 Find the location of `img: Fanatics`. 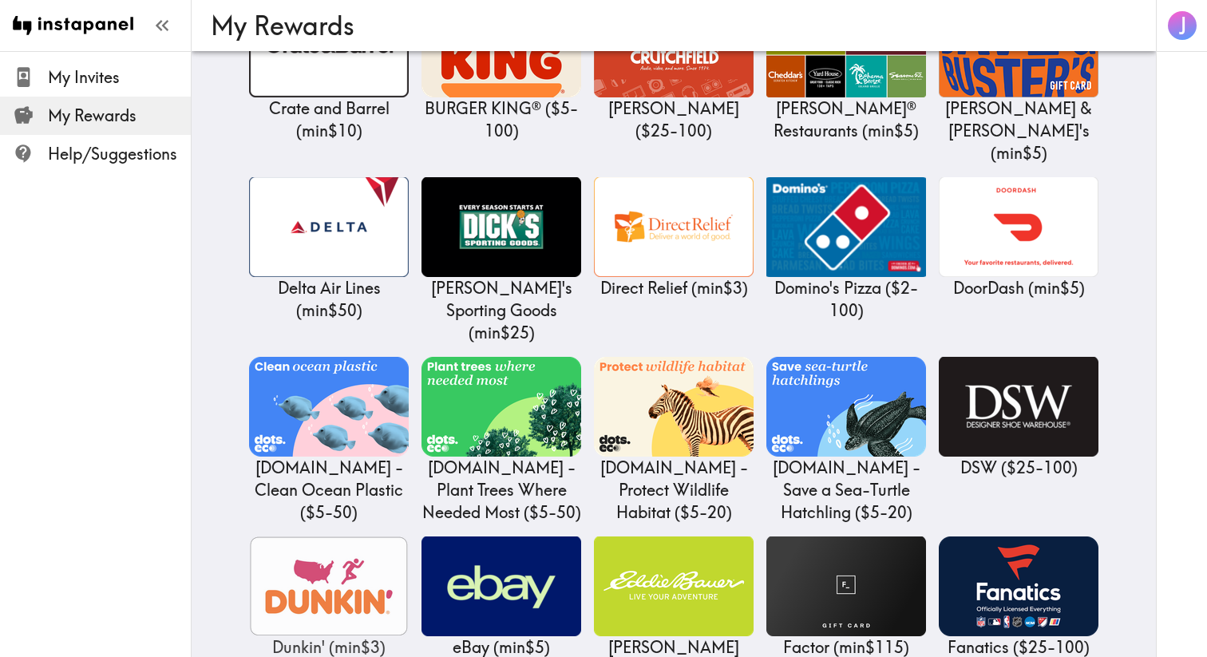

img: Fanatics is located at coordinates (1019, 586).